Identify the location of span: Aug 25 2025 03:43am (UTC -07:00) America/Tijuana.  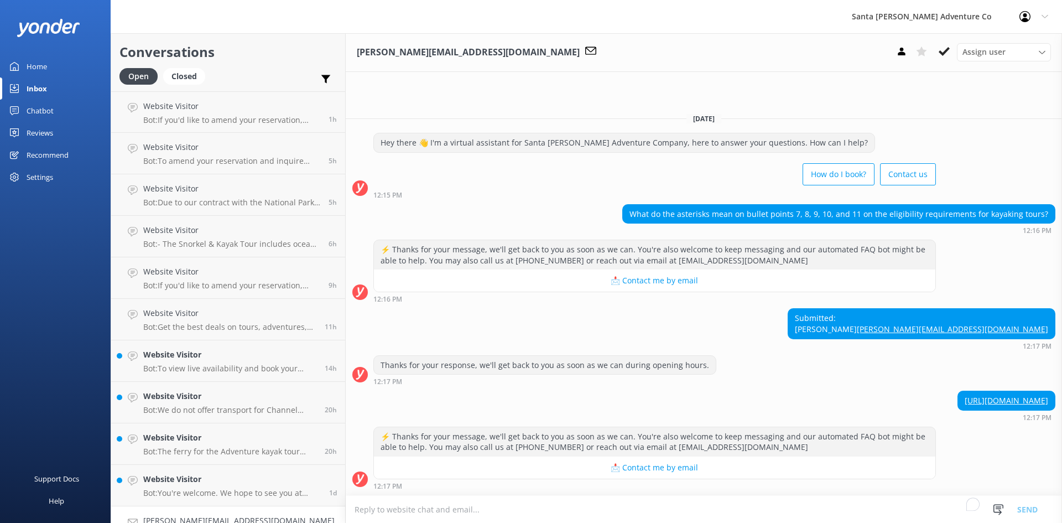
(331, 326).